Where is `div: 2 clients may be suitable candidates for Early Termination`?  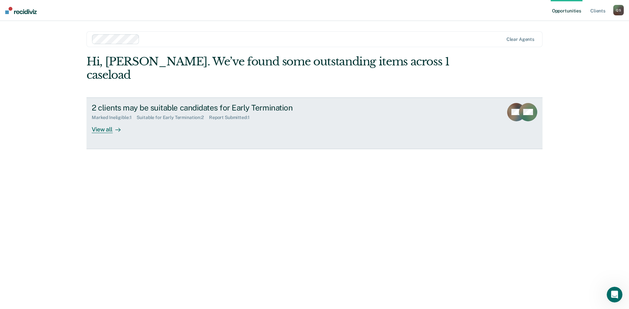 div: 2 clients may be suitable candidates for Early Termination is located at coordinates (207, 108).